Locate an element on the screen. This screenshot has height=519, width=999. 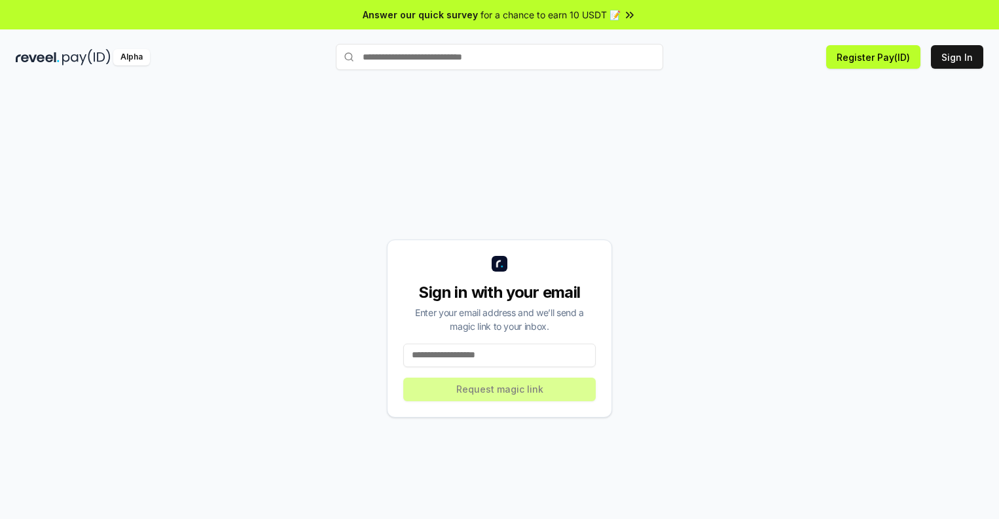
img: pay_id is located at coordinates (86, 57).